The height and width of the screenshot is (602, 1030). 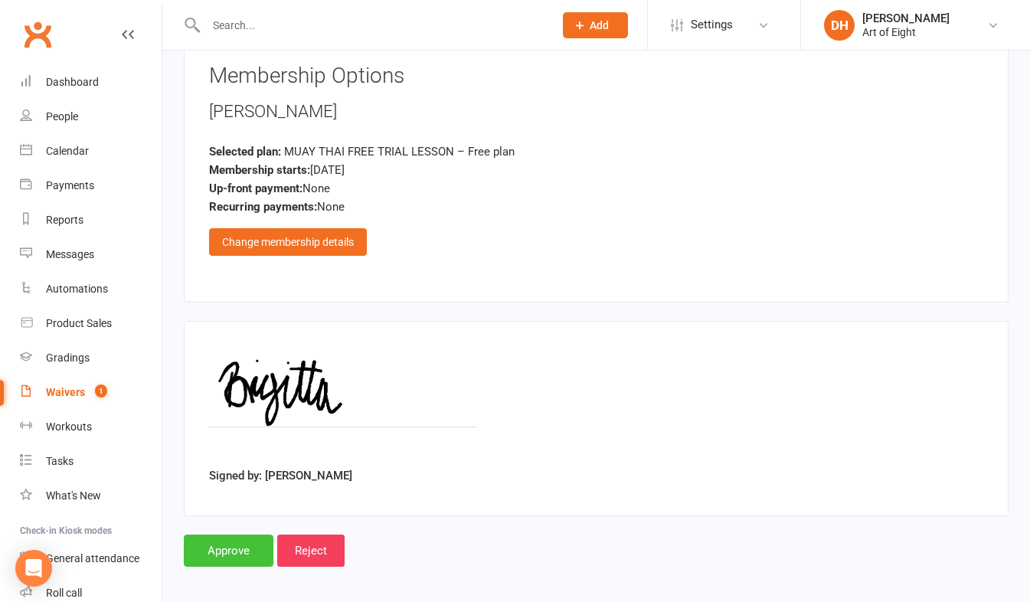 What do you see at coordinates (599, 25) in the screenshot?
I see `span: Add` at bounding box center [599, 25].